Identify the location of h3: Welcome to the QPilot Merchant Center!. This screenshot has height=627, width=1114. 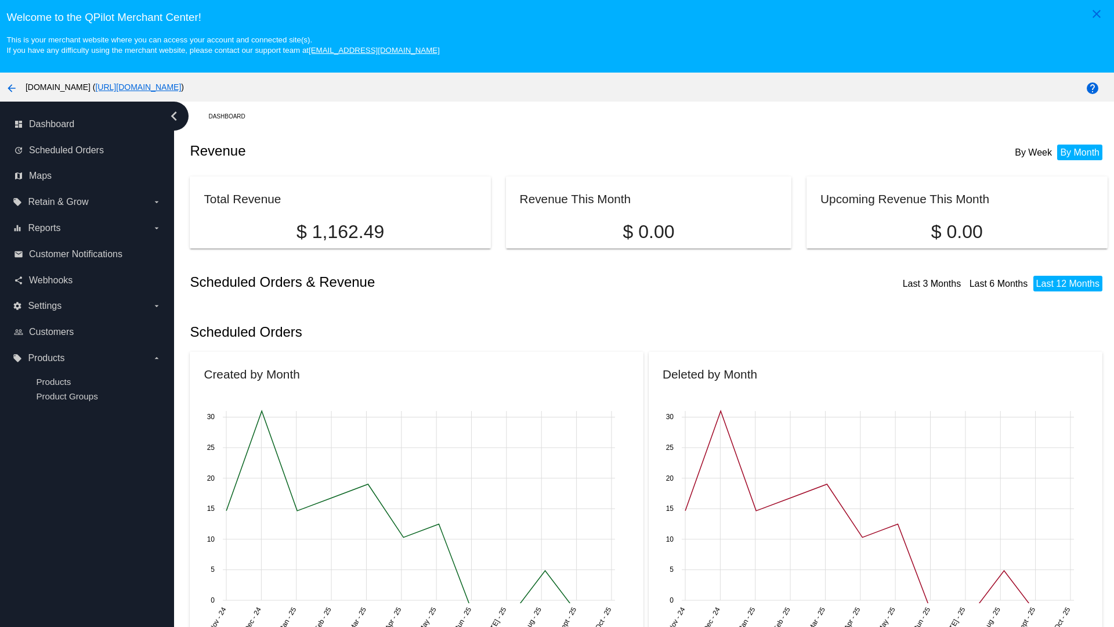
(557, 17).